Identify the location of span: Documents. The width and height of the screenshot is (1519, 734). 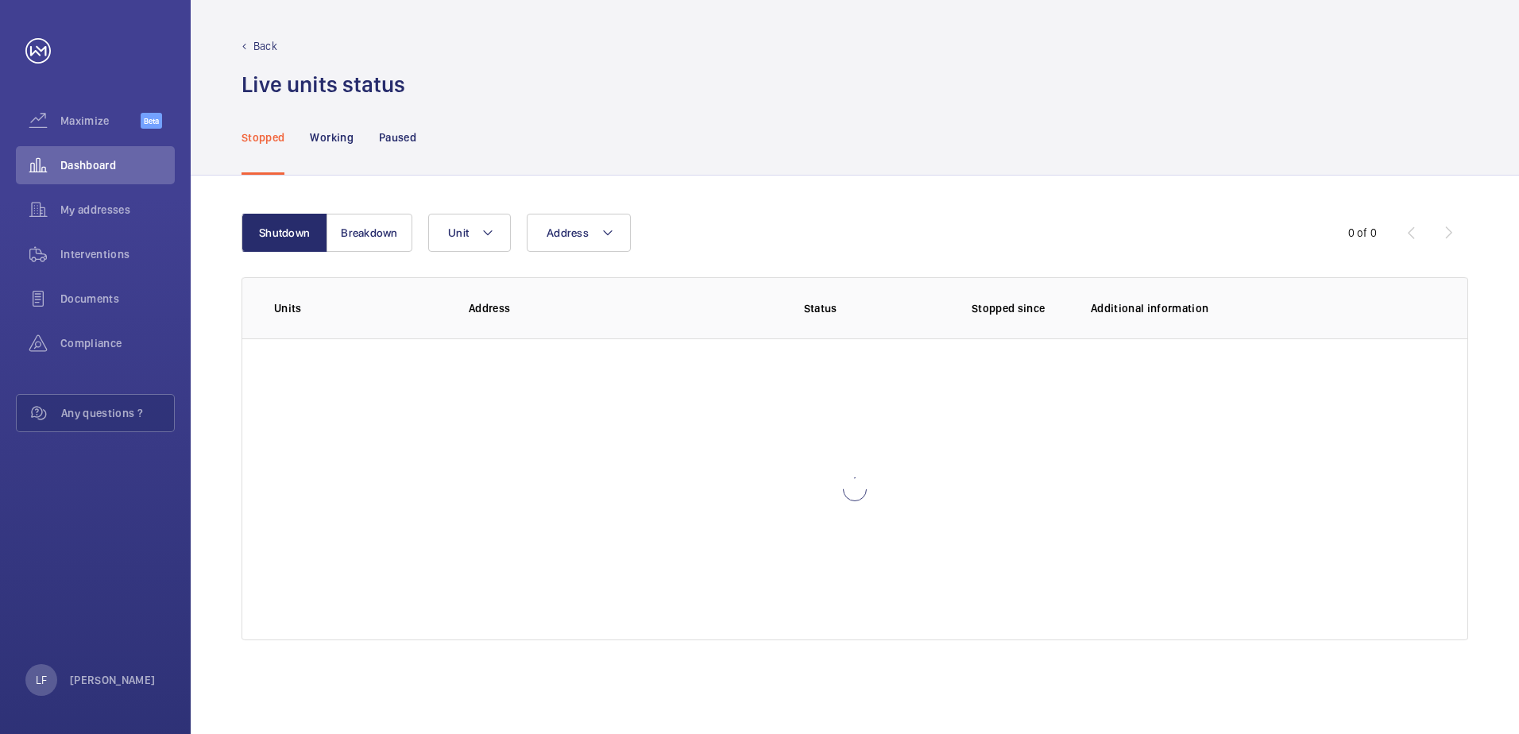
(118, 299).